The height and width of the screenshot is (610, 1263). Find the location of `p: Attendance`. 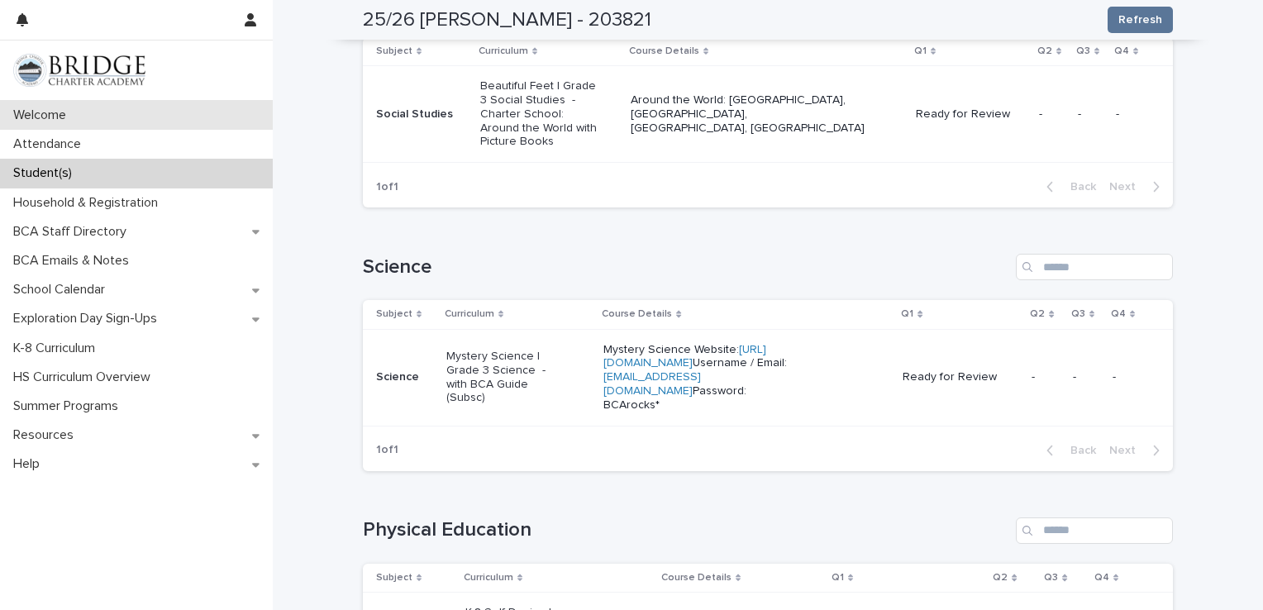

p: Attendance is located at coordinates (50, 144).